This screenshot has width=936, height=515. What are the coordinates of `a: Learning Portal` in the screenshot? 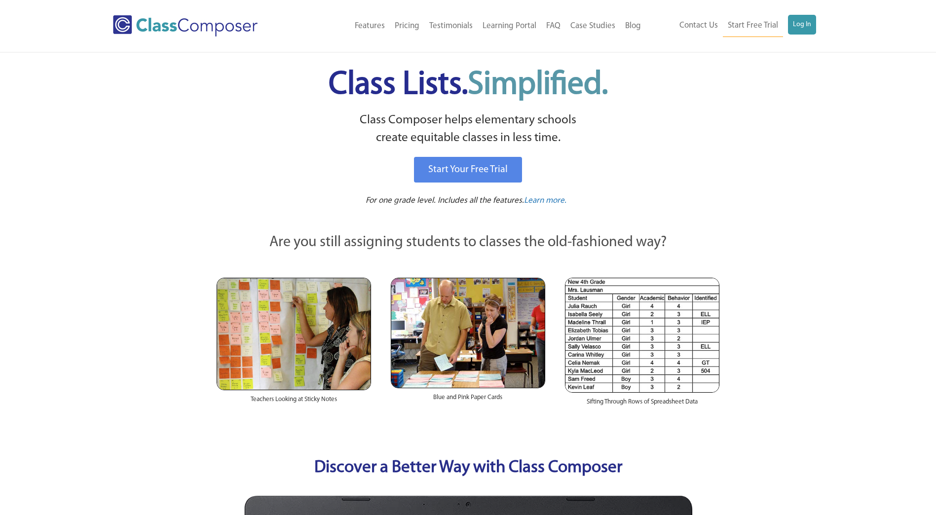 It's located at (509, 26).